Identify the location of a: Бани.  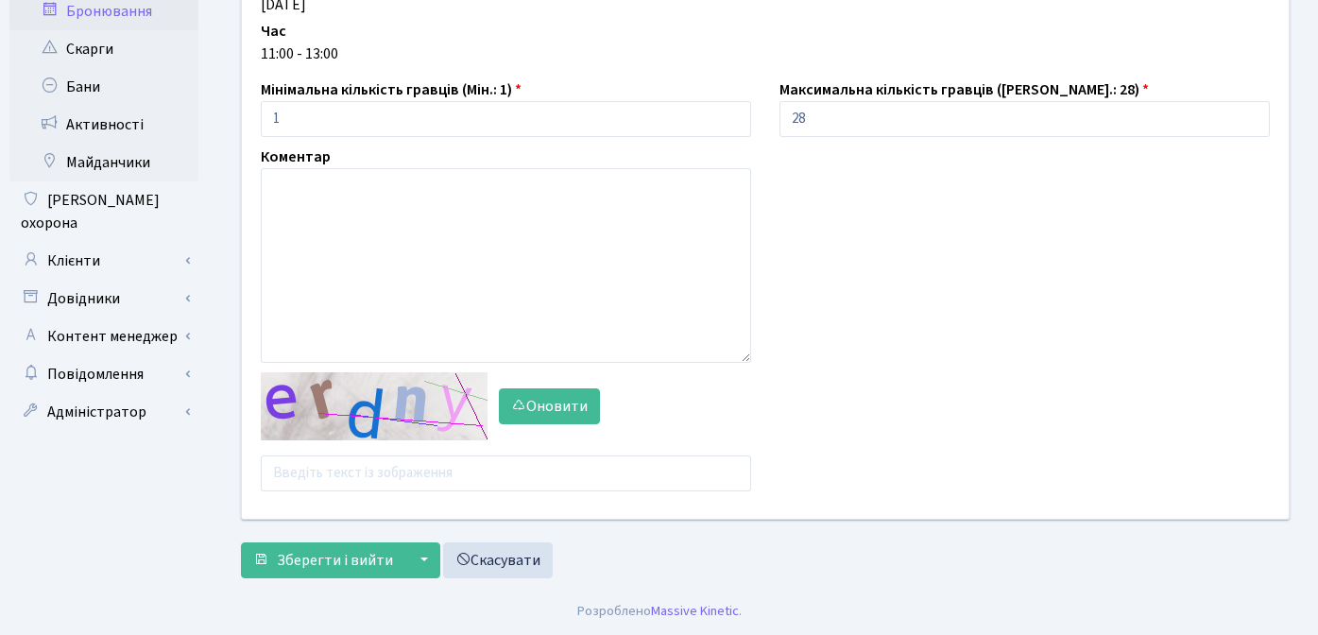
(104, 87).